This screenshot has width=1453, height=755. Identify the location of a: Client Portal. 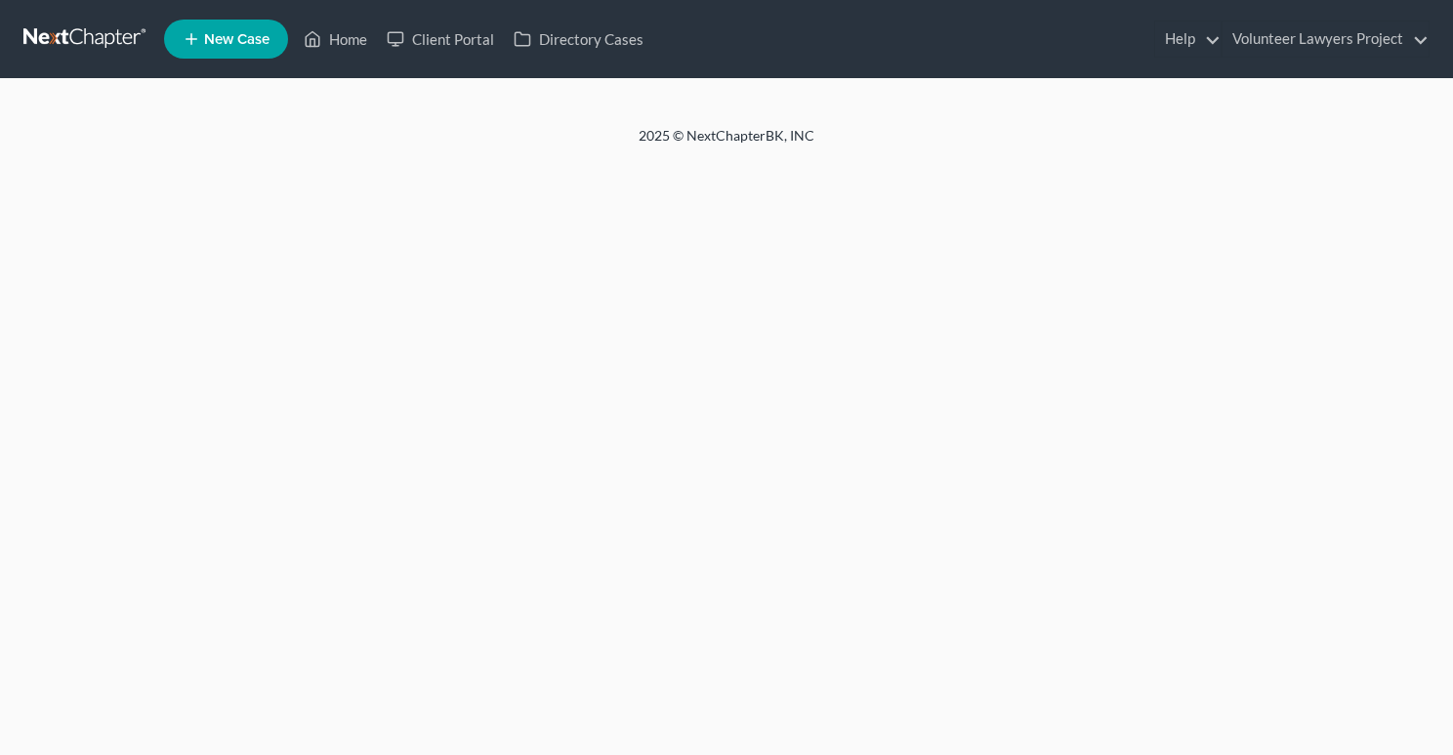
(440, 39).